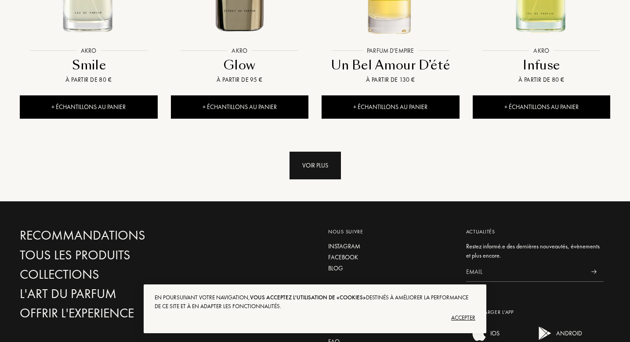  What do you see at coordinates (390, 231) in the screenshot?
I see `div: Nous suivre` at bounding box center [390, 231].